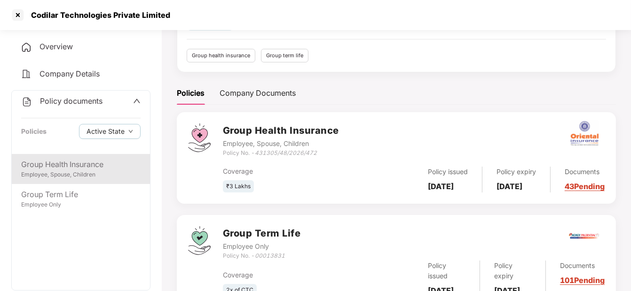  What do you see at coordinates (286, 153) in the screenshot?
I see `i: 431305/48/2026/472` at bounding box center [286, 153].